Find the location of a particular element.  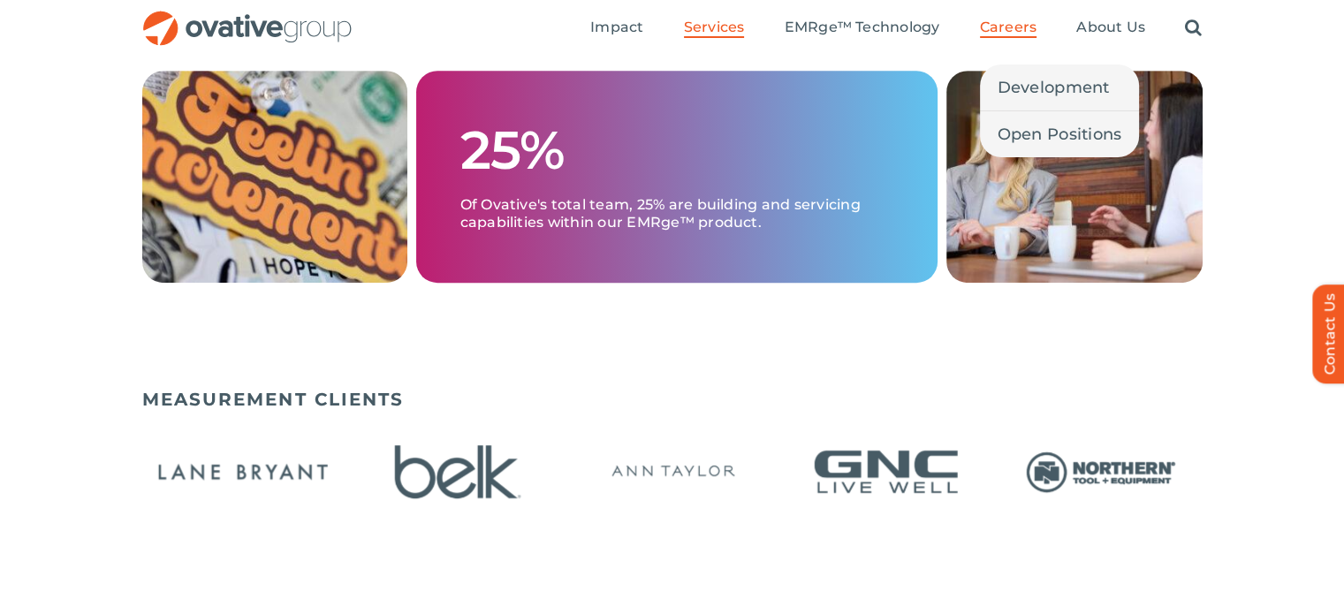

span: Impact is located at coordinates (617, 27).